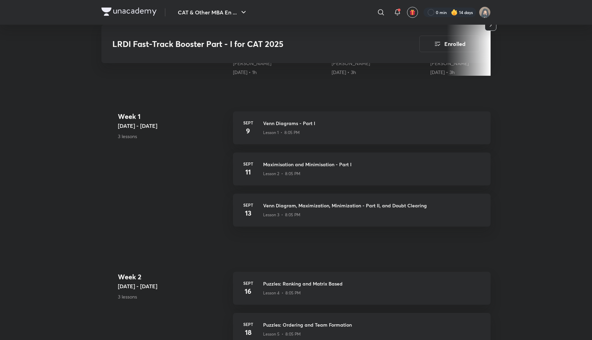 The width and height of the screenshot is (592, 340). Describe the element at coordinates (485, 12) in the screenshot. I see `img: Jarul Jangid` at that location.